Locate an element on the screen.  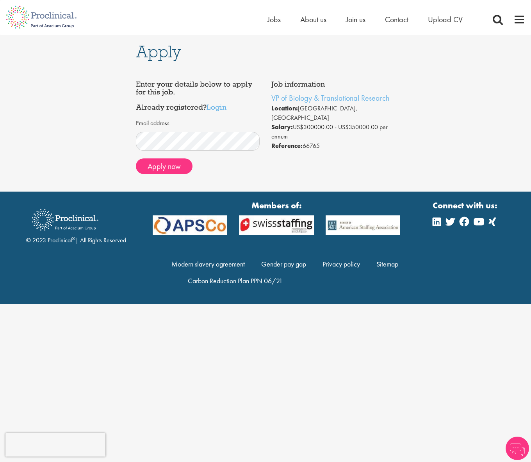
li: 66765 is located at coordinates (333, 146).